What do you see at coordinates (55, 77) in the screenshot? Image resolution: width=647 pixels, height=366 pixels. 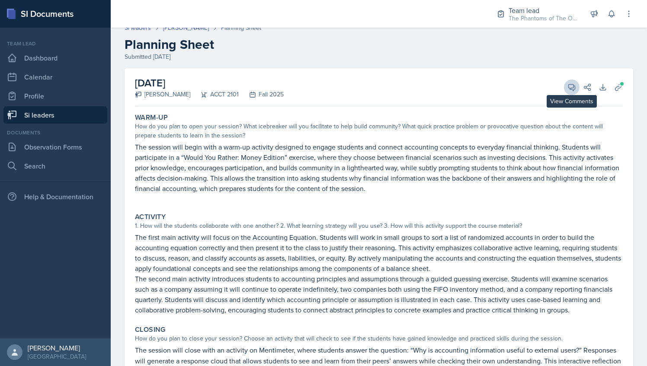 I see `a: Calendar` at bounding box center [55, 77].